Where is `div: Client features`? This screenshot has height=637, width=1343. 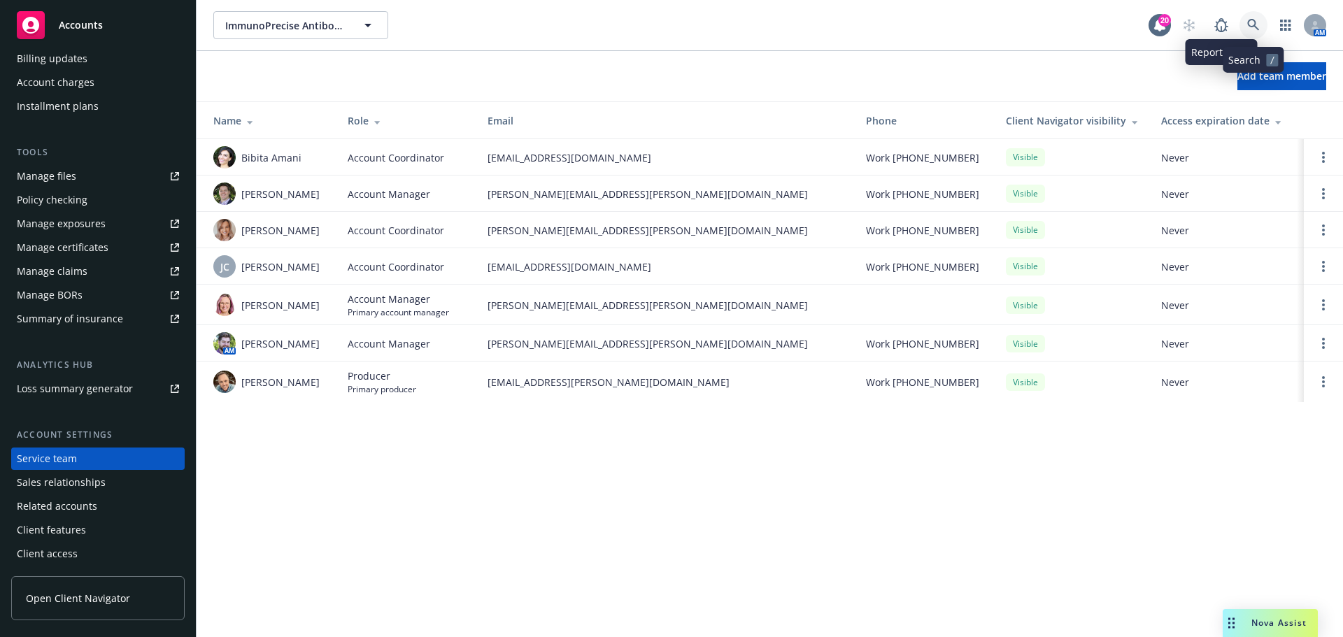
div: Client features is located at coordinates (51, 530).